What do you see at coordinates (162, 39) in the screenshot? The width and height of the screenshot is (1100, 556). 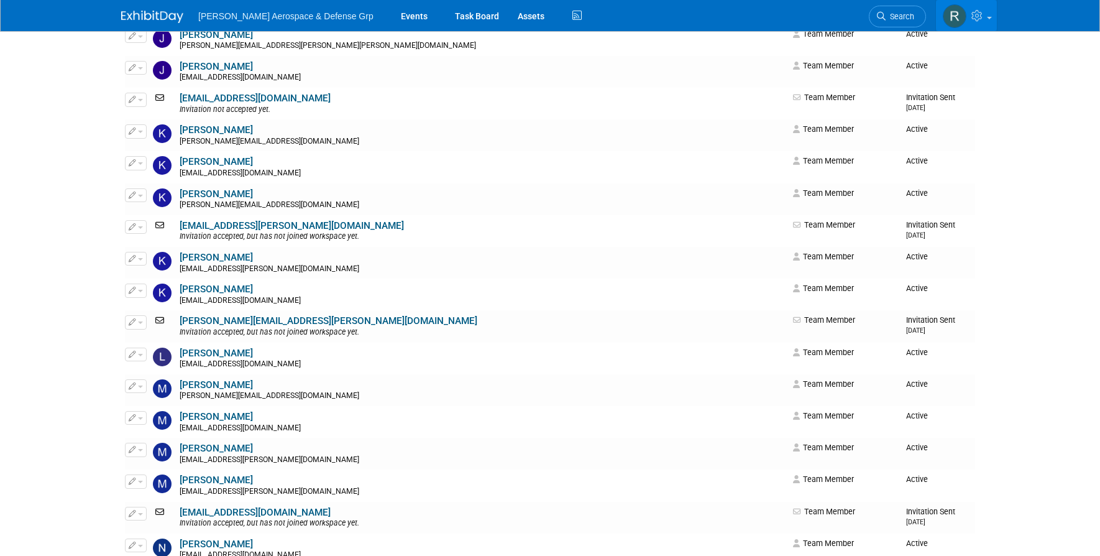 I see `img: Jennifer Reeves` at bounding box center [162, 39].